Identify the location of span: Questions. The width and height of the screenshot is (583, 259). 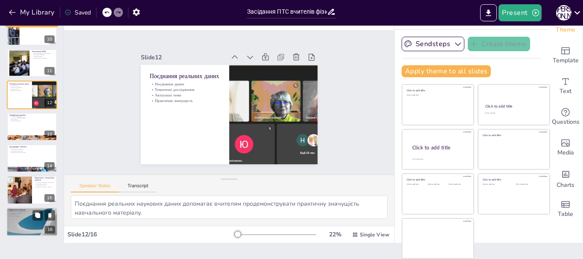
(565, 122).